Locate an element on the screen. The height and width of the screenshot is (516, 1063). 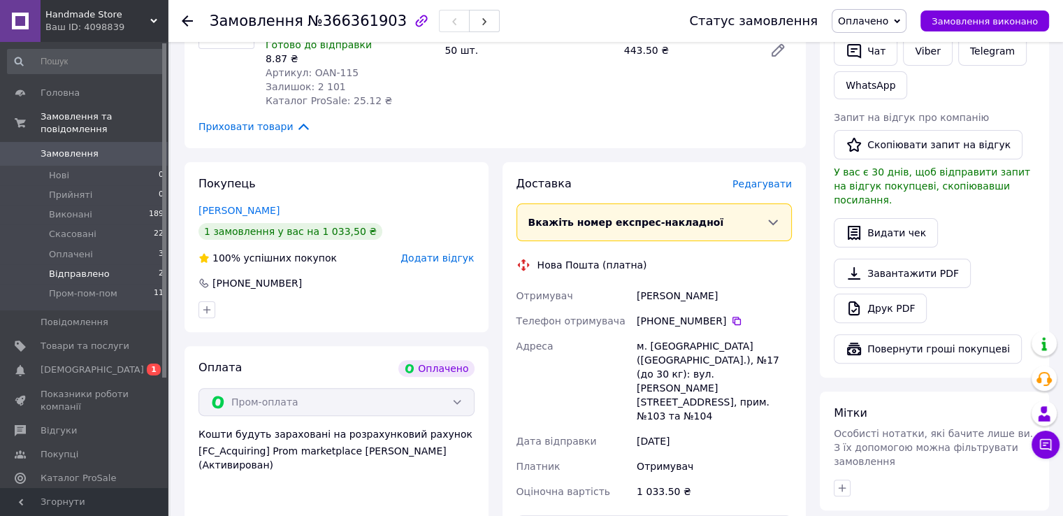
span: Прийняті is located at coordinates (71, 195).